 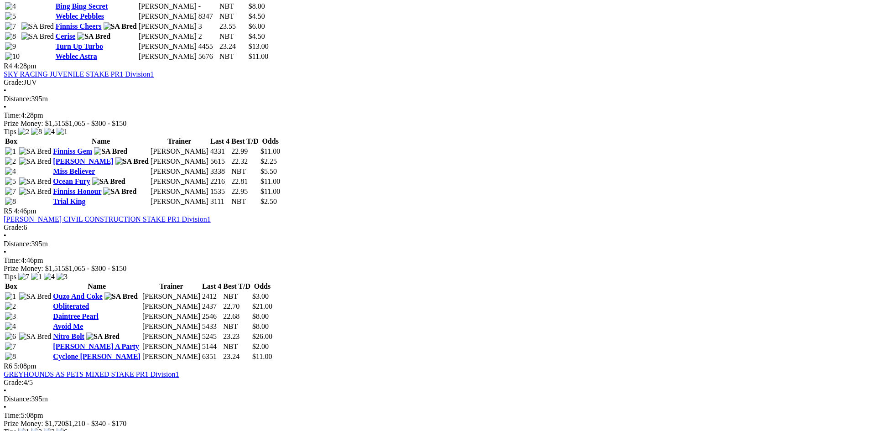 I want to click on td: 22.70, so click(x=237, y=306).